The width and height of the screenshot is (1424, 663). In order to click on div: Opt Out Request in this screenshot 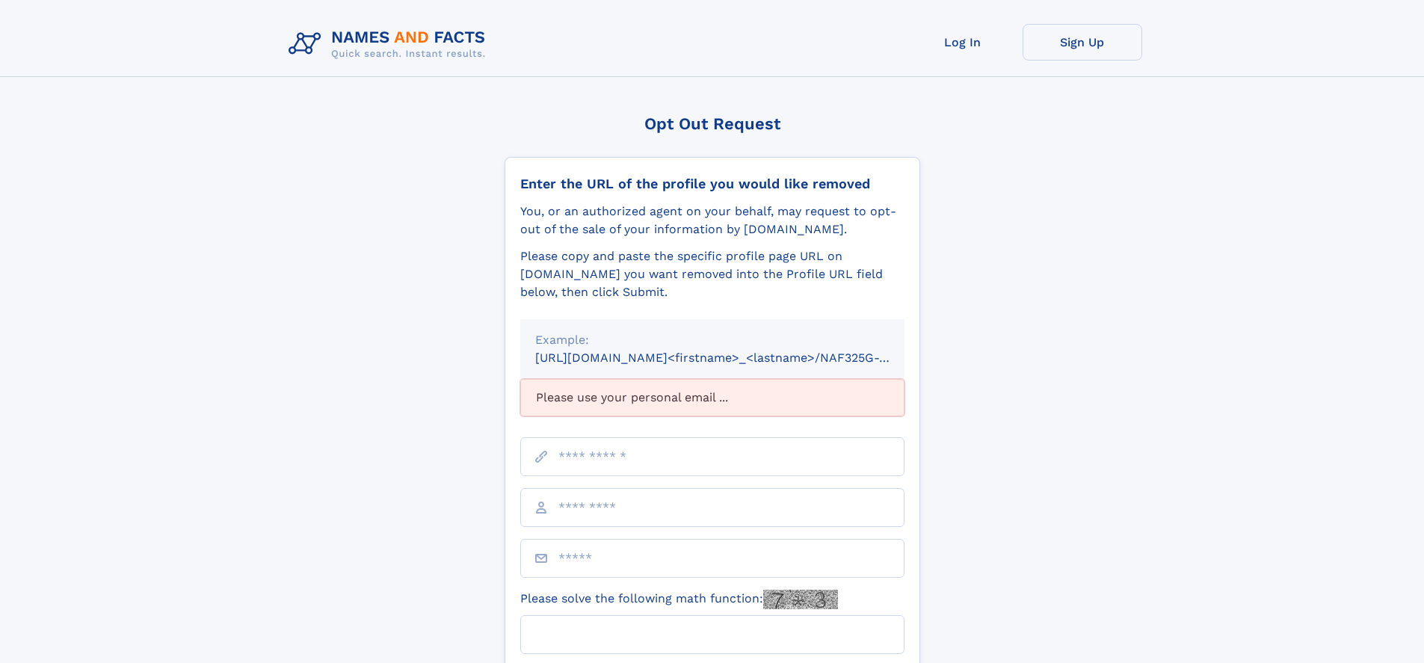, I will do `click(712, 123)`.